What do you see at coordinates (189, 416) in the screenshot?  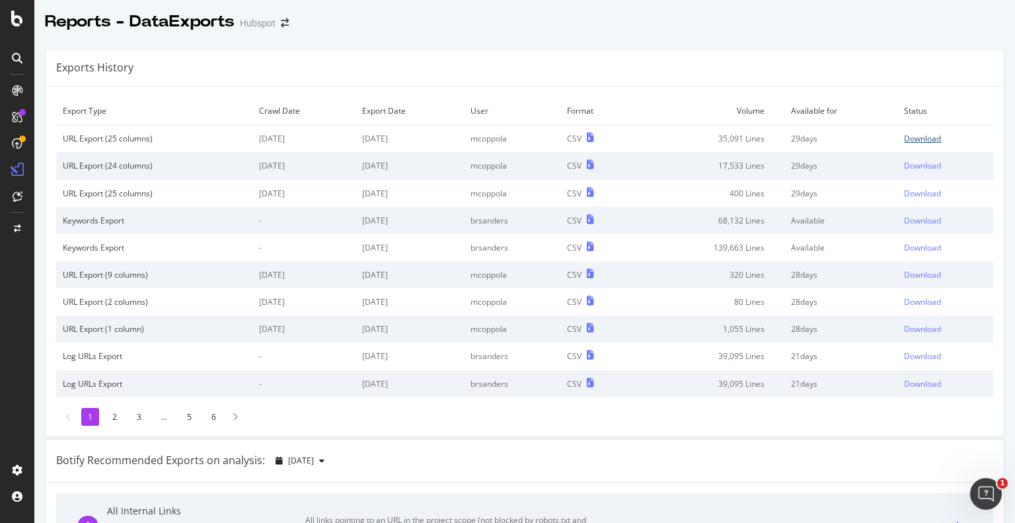 I see `li: 5` at bounding box center [189, 416].